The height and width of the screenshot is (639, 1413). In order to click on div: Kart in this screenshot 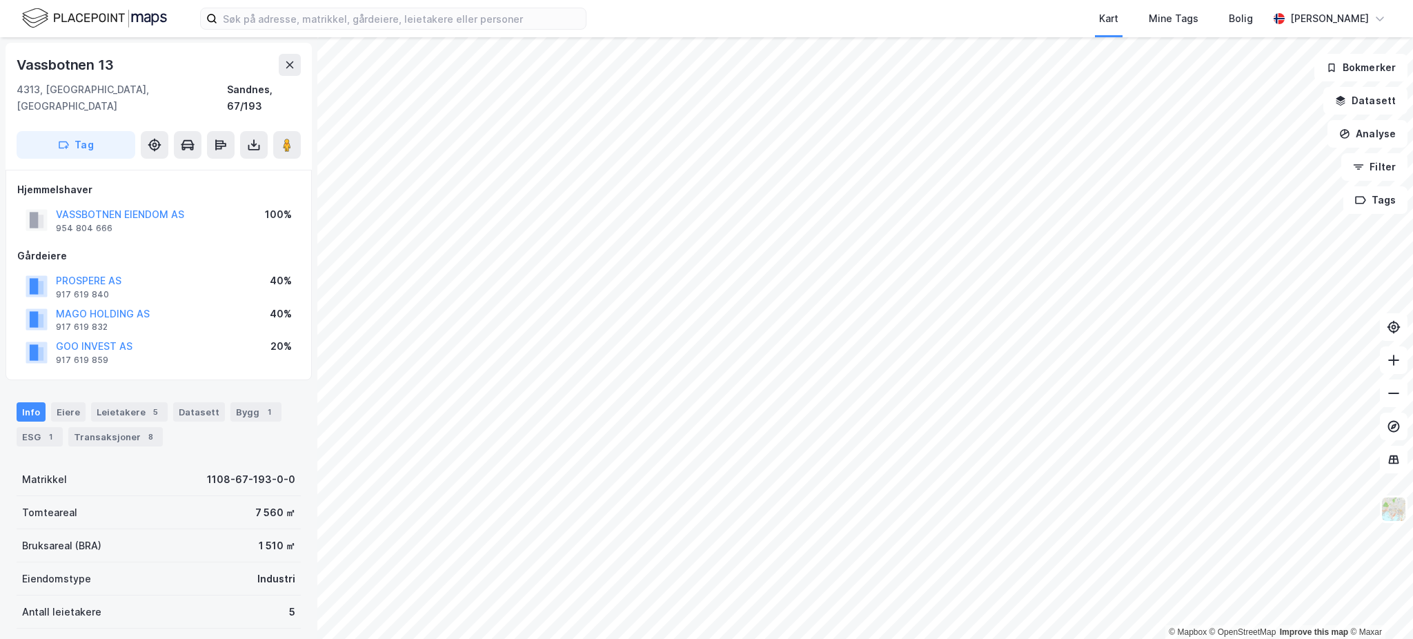, I will do `click(1109, 19)`.